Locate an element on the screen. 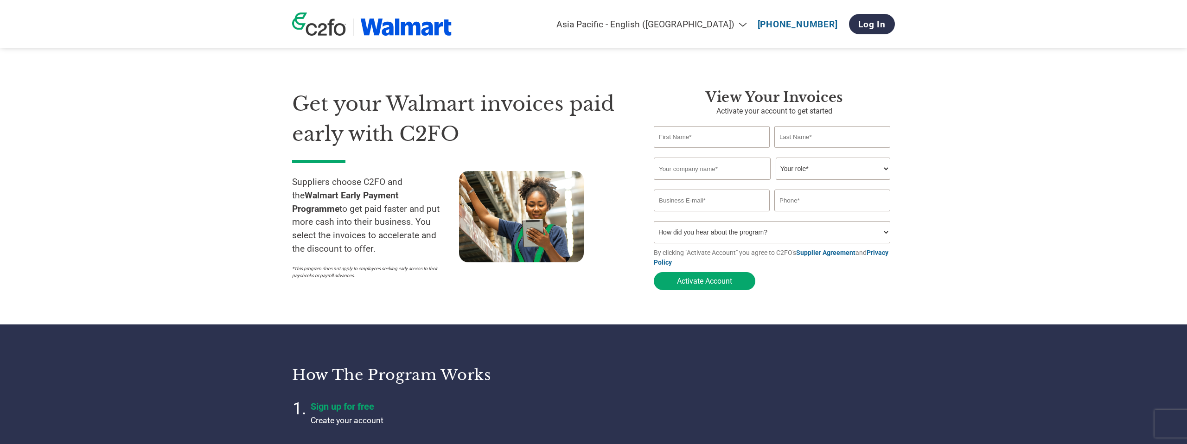 This screenshot has height=444, width=1187. a: Supplier Agreement is located at coordinates (826, 253).